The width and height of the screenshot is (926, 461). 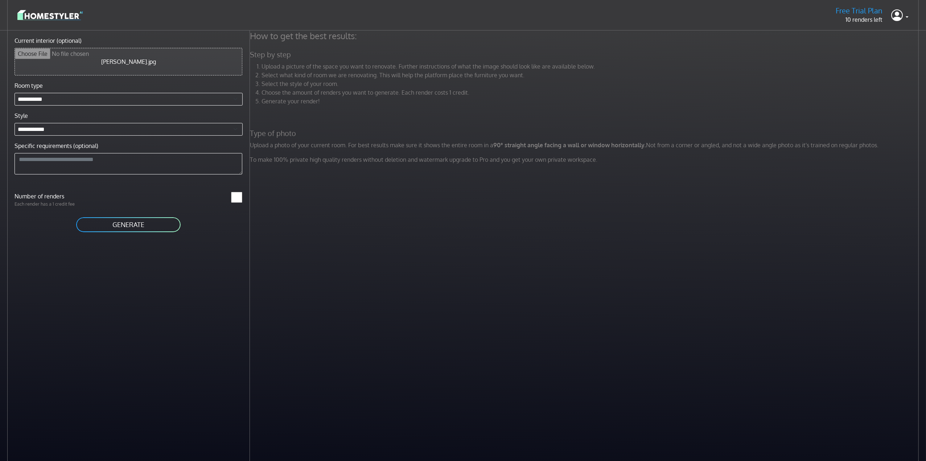 What do you see at coordinates (50, 15) in the screenshot?
I see `img: logo-3de290ba35641baa71223ecac5eacb59cb85b4c7fdf211dc9aaecaaee71ea2f8.svg` at bounding box center [50, 15].